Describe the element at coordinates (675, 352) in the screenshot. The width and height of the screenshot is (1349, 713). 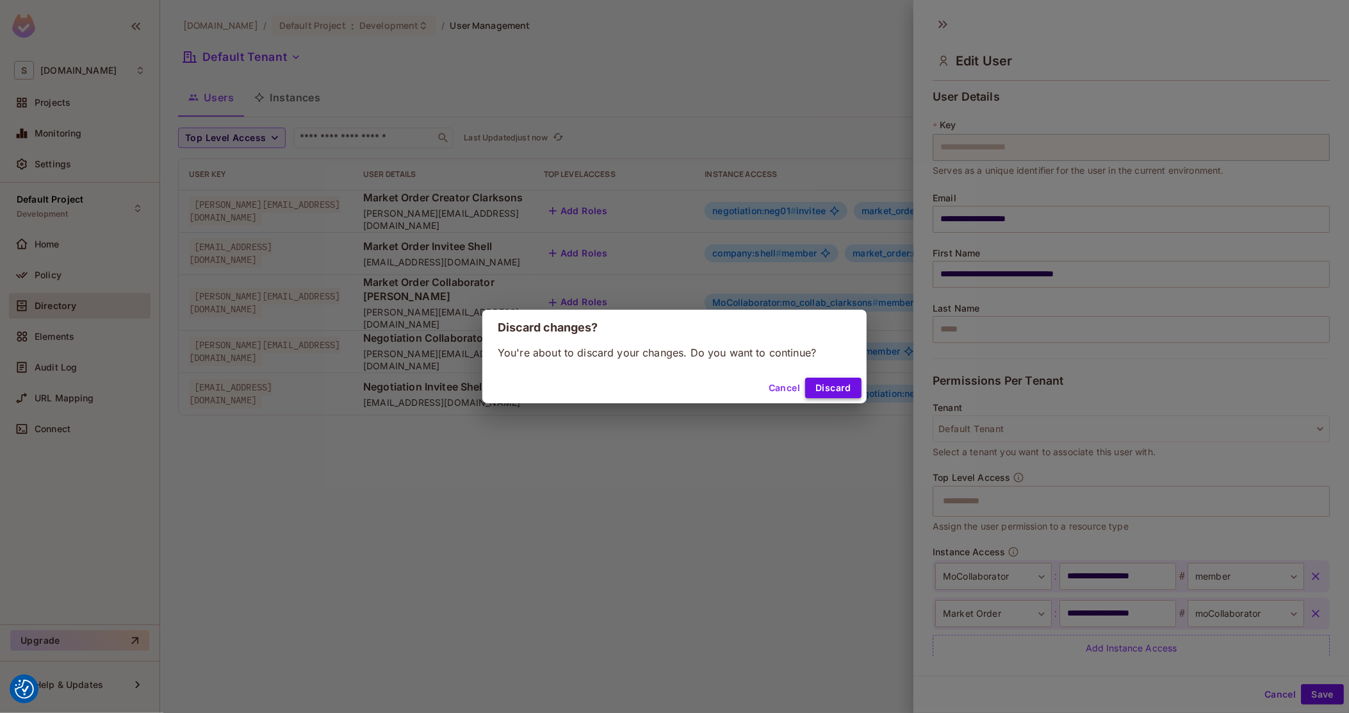
I see `p: You're about to discard your changes. Do you want to continue?` at that location.